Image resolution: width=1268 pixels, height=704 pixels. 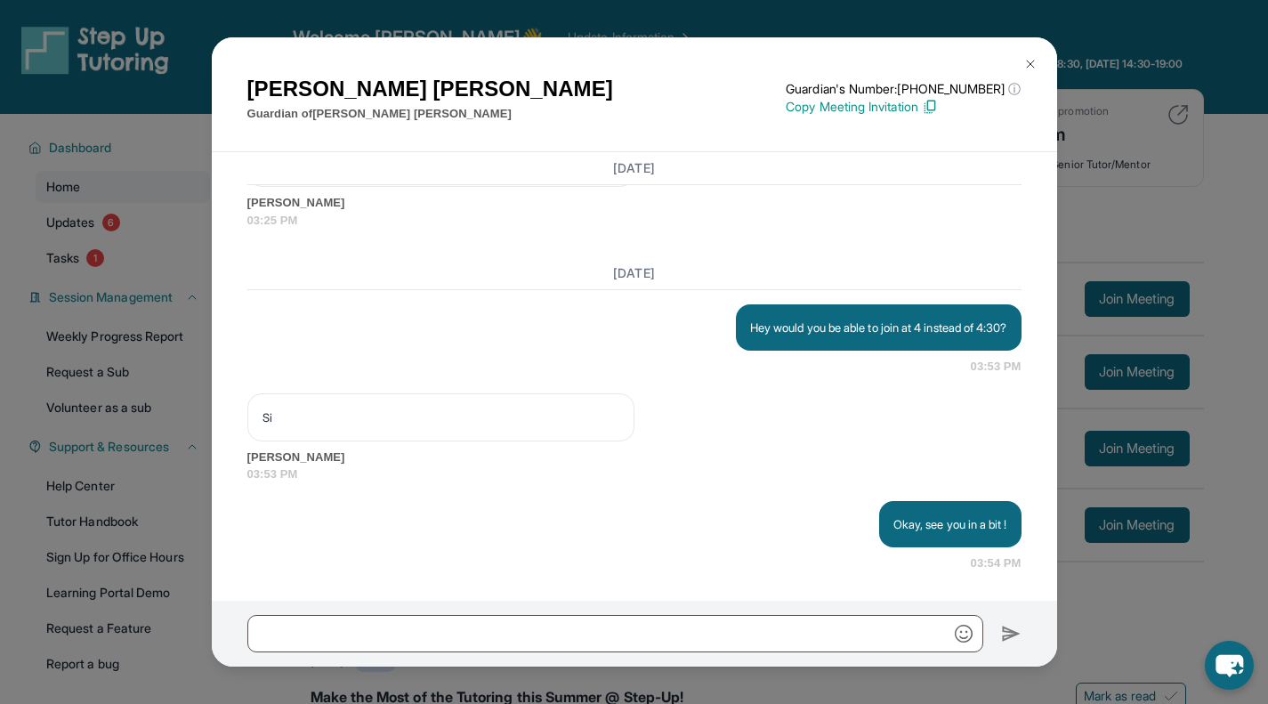 What do you see at coordinates (1229, 665) in the screenshot?
I see `button: chat-button` at bounding box center [1229, 665].